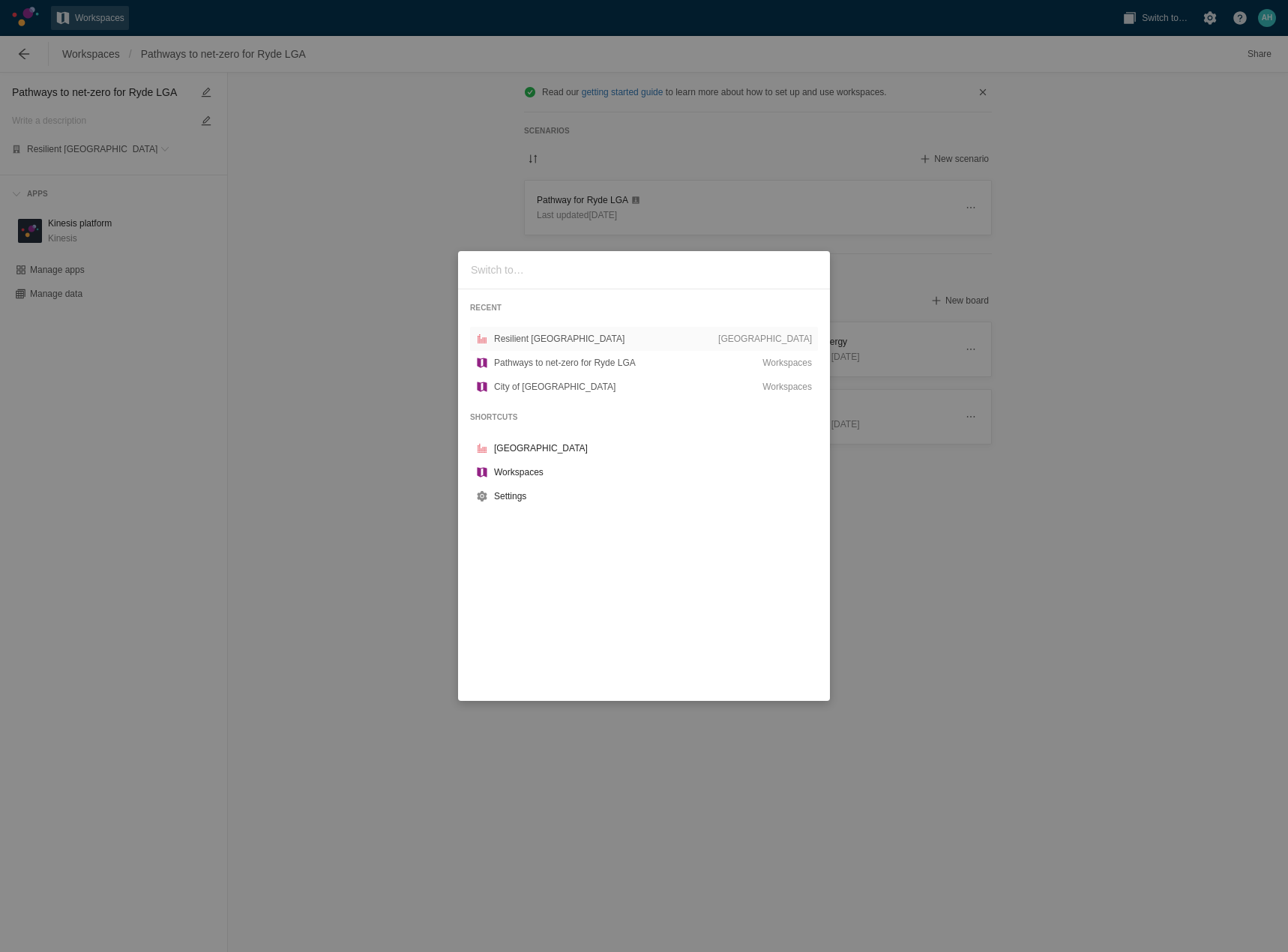 The width and height of the screenshot is (1288, 952). What do you see at coordinates (644, 418) in the screenshot?
I see `h4: SHORTCUTS` at bounding box center [644, 418].